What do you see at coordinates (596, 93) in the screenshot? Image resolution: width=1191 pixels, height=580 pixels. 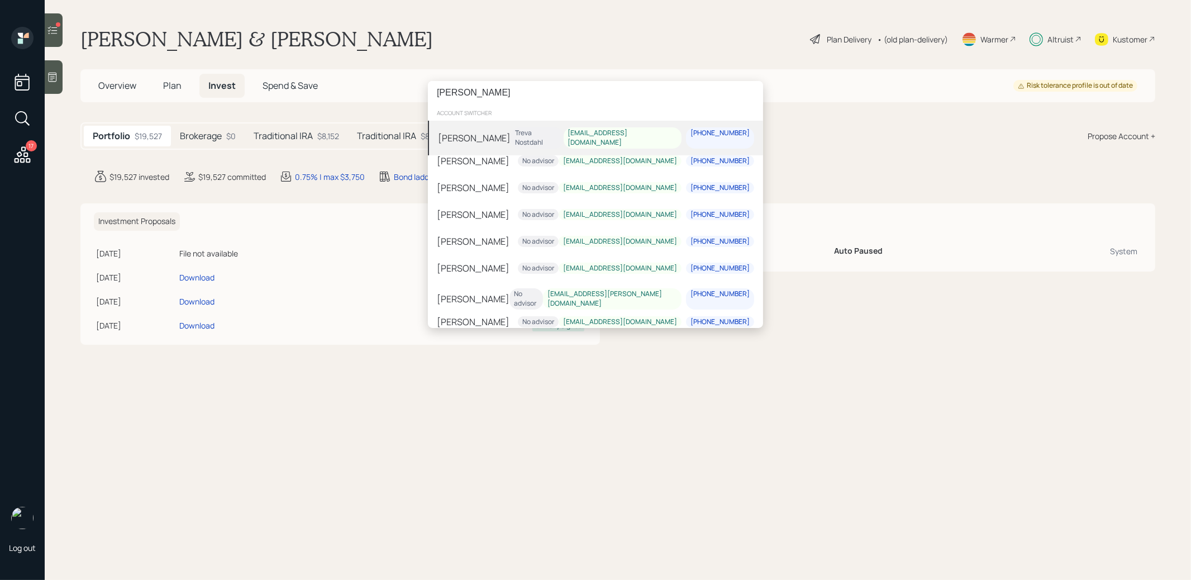 I see `input: Type a command or search…` at bounding box center [596, 93].